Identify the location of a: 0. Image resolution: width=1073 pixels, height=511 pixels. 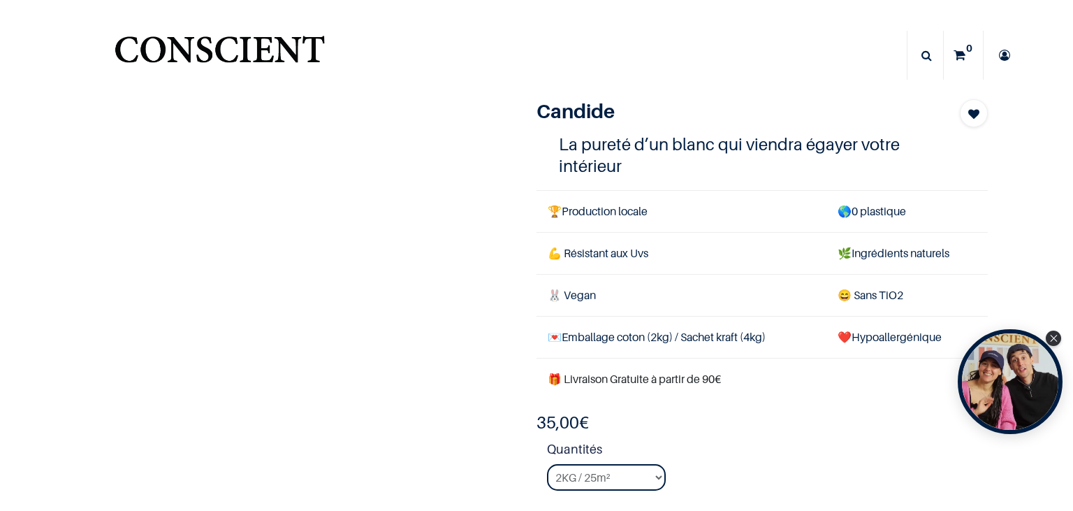
(963, 55).